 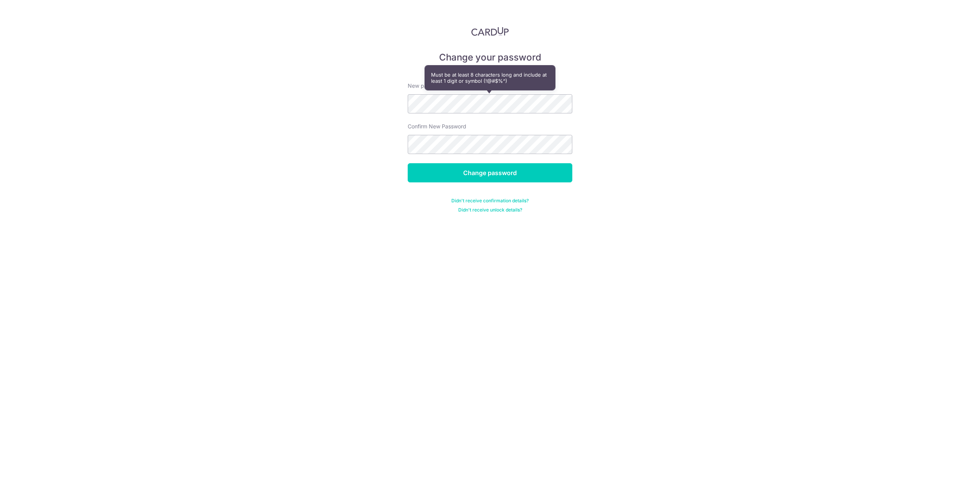 What do you see at coordinates (490, 57) in the screenshot?
I see `h5: Change your password` at bounding box center [490, 57].